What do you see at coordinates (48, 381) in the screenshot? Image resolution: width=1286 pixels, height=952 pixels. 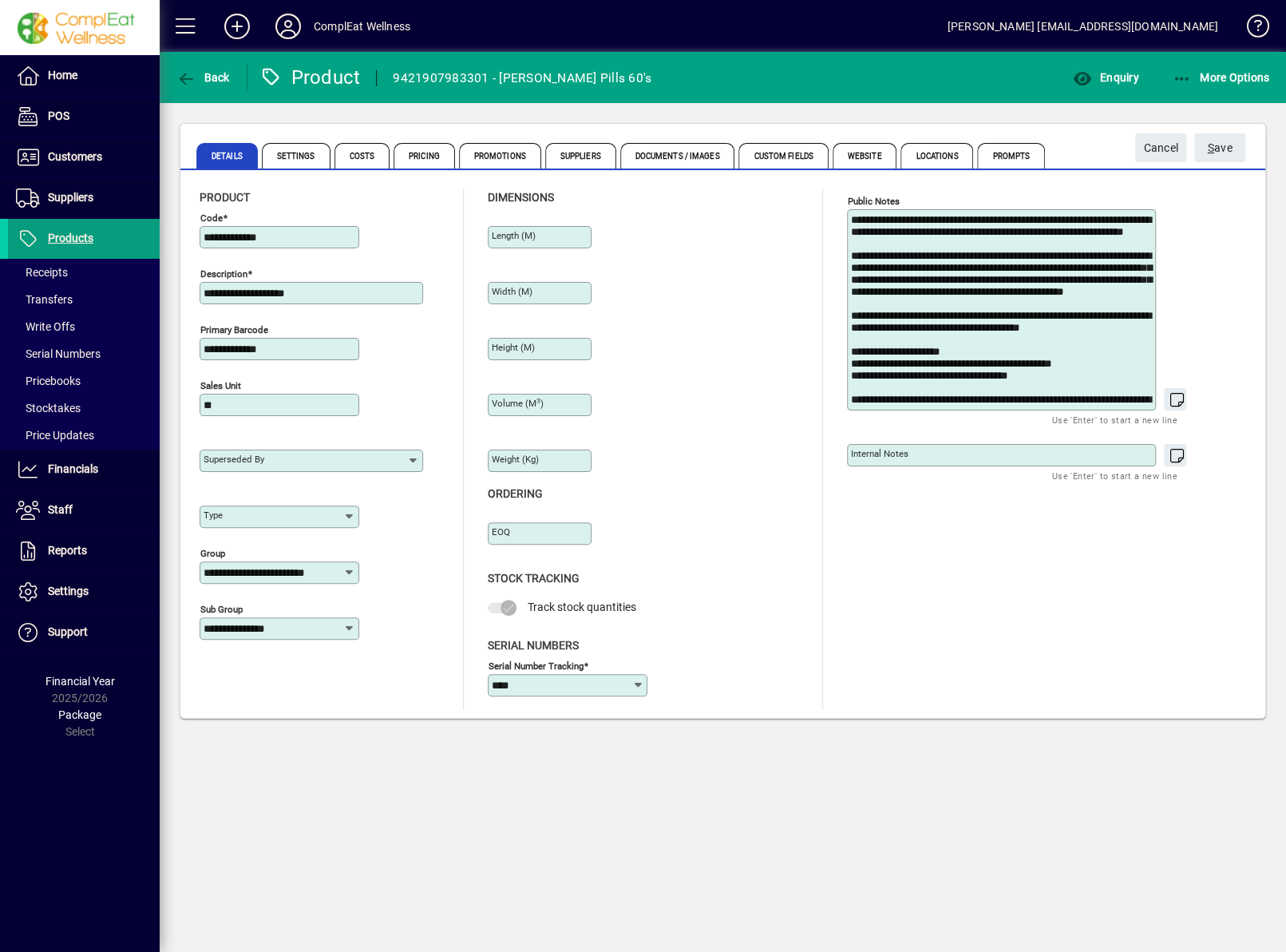 I see `span: Pricebooks` at bounding box center [48, 381].